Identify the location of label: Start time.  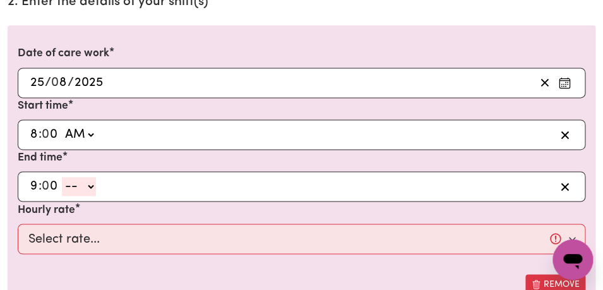
(43, 106).